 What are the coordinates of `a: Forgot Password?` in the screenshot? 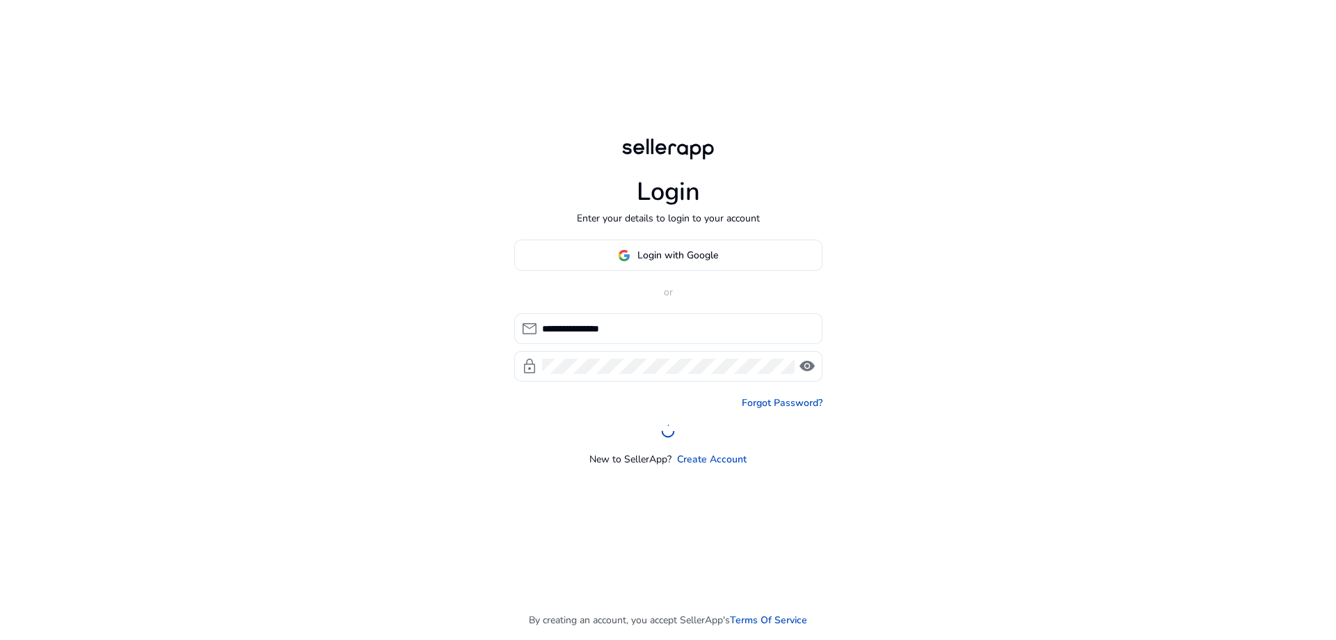 It's located at (782, 402).